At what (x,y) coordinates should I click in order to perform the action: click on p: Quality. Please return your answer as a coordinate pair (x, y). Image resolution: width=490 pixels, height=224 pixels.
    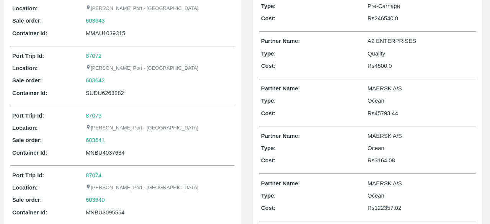
    Looking at the image, I should click on (421, 54).